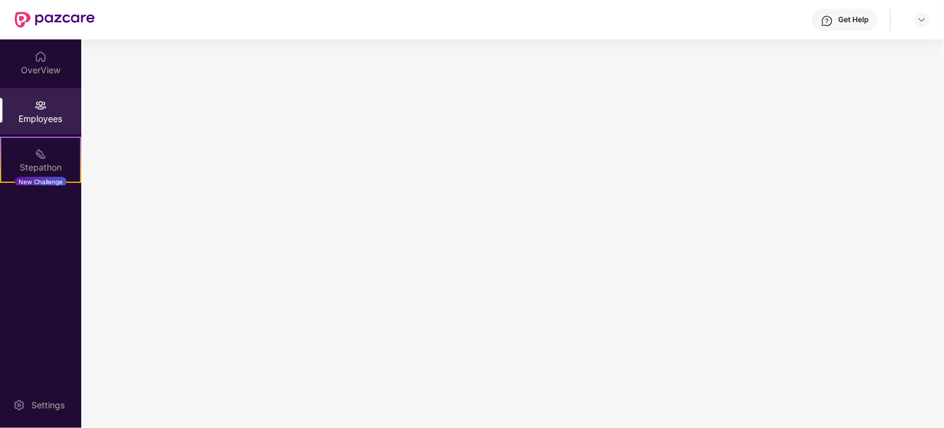  I want to click on div: Settings, so click(48, 405).